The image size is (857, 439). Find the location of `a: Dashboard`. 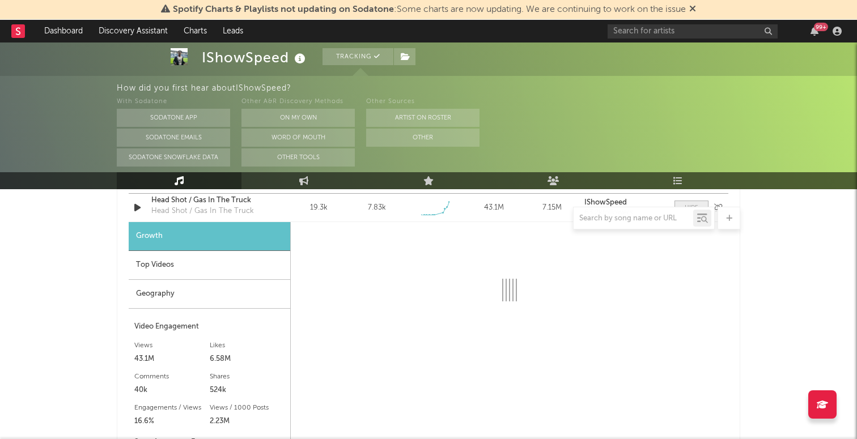

a: Dashboard is located at coordinates (63, 31).